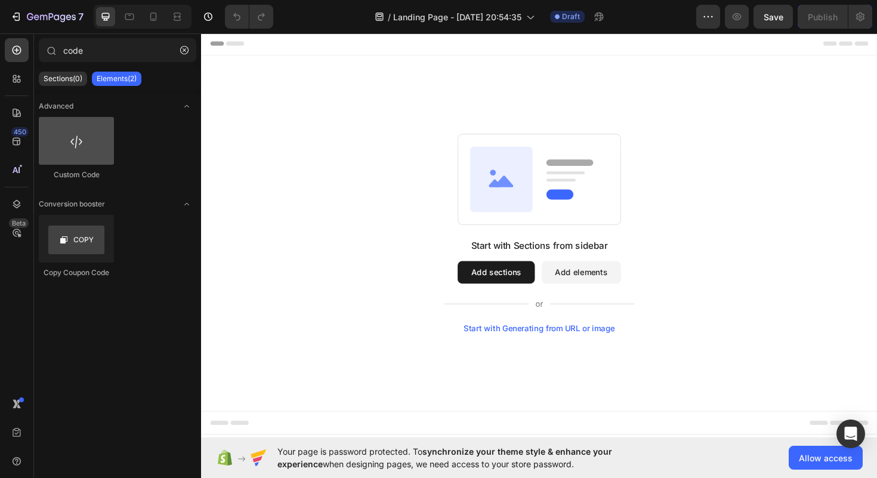 This screenshot has width=877, height=478. Describe the element at coordinates (249, 17) in the screenshot. I see `div: Undo/Redo` at that location.